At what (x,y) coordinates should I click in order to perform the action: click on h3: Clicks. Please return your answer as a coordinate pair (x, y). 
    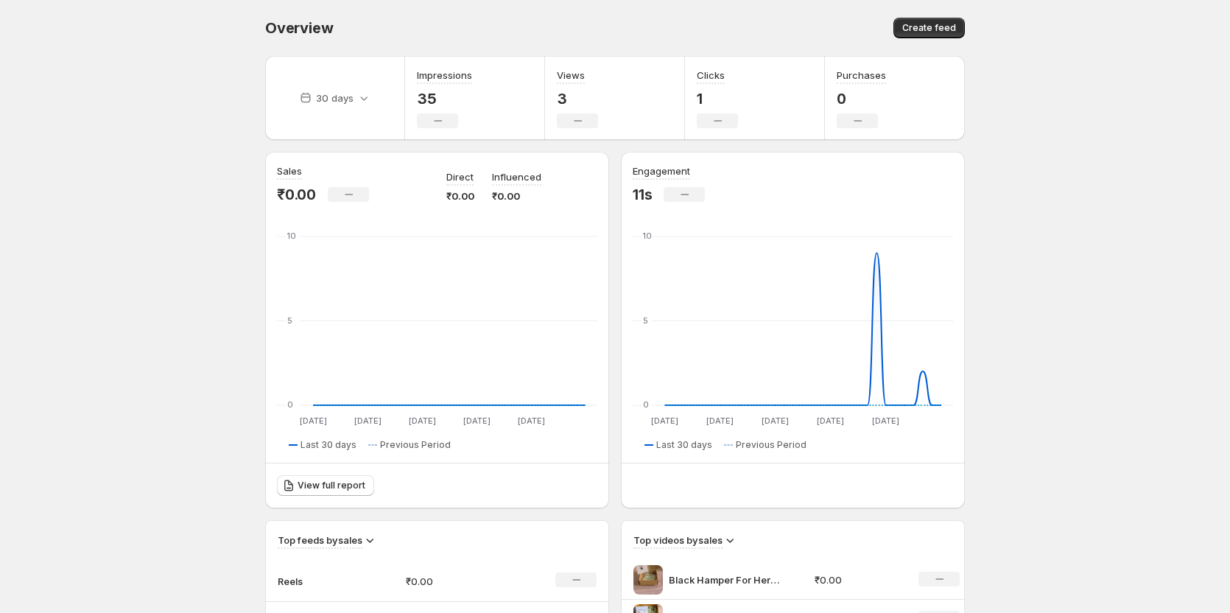
    Looking at the image, I should click on (711, 75).